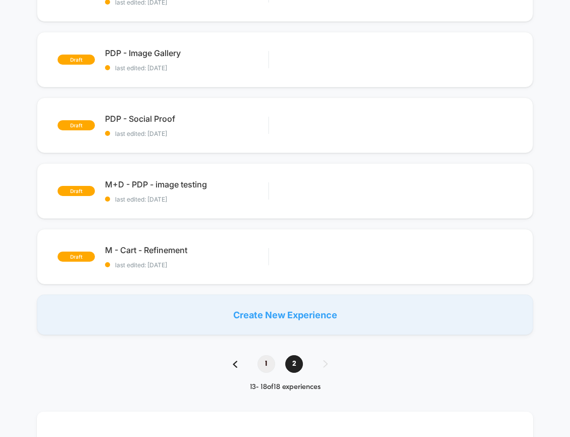 The image size is (570, 437). I want to click on span: 1, so click(266, 363).